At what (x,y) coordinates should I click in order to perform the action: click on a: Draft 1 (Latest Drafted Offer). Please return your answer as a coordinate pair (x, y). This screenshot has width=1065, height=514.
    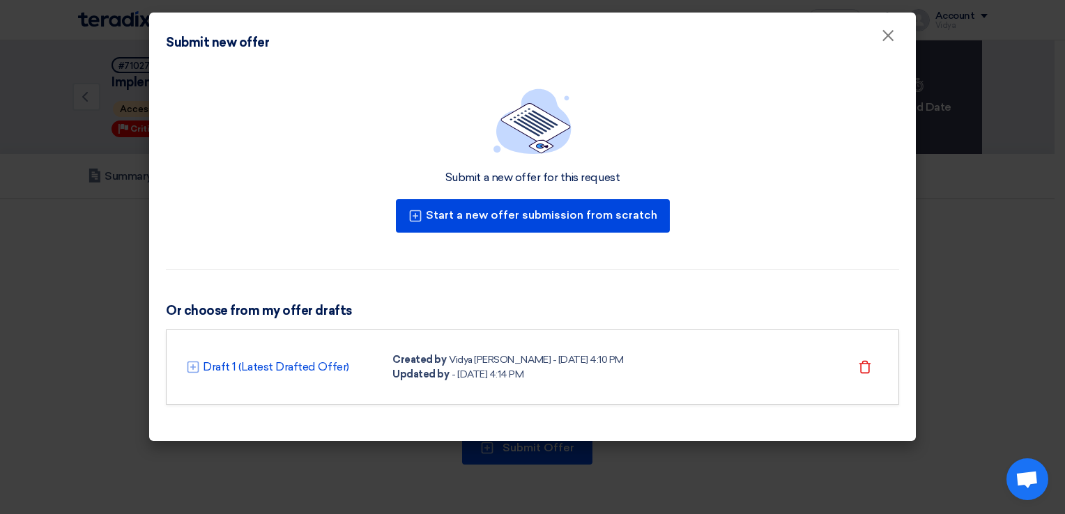
    Looking at the image, I should click on (276, 367).